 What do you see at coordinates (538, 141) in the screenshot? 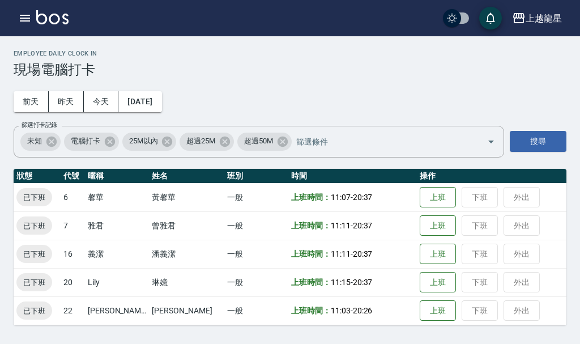
I see `button: 搜尋` at bounding box center [538, 141].